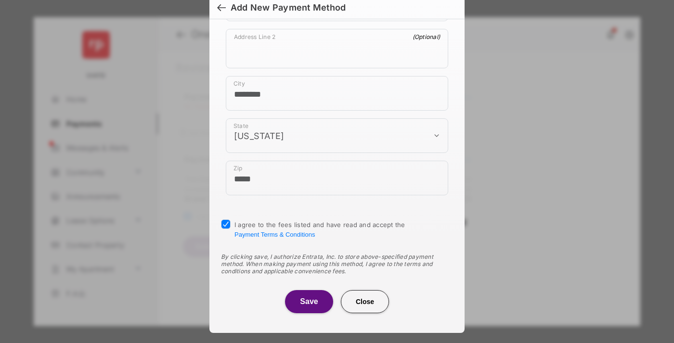 This screenshot has width=674, height=343. Describe the element at coordinates (365, 302) in the screenshot. I see `button: Close` at that location.